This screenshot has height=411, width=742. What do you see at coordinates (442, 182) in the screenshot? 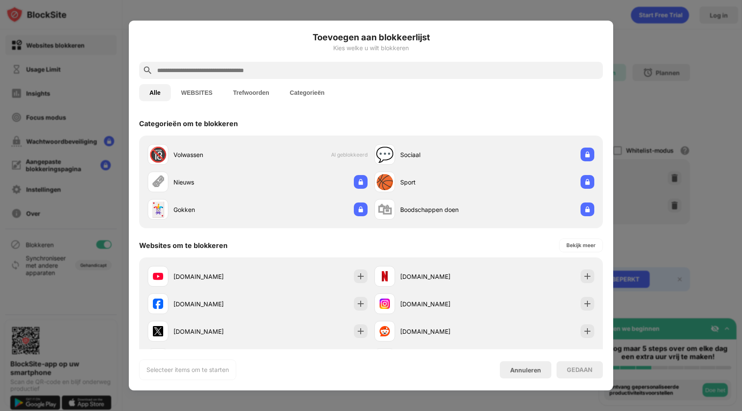
I see `div: Sport` at bounding box center [442, 182].